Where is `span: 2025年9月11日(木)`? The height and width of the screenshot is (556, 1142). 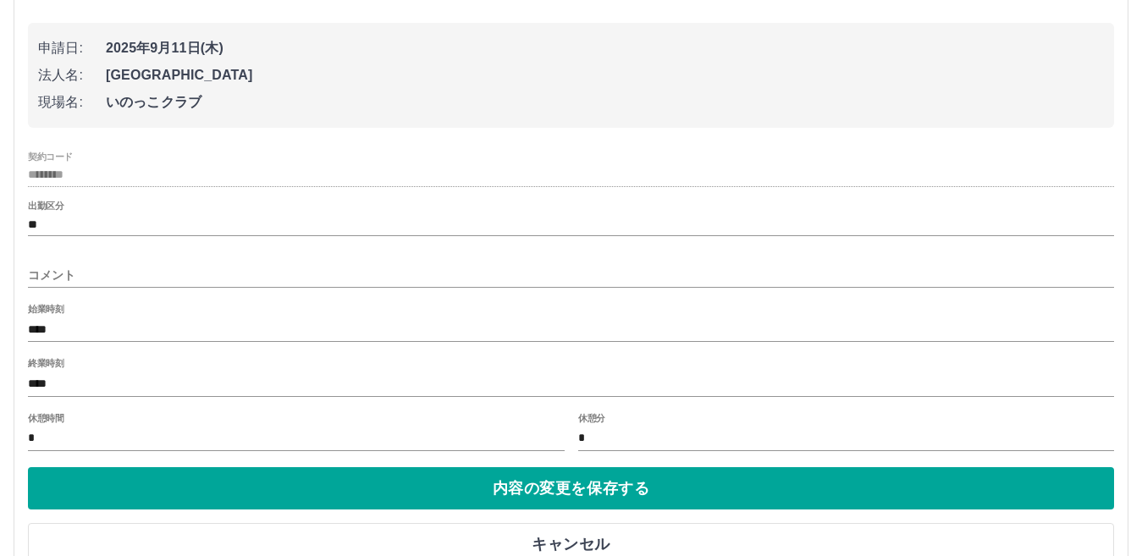
span: 2025年9月11日(木) is located at coordinates (605, 48).